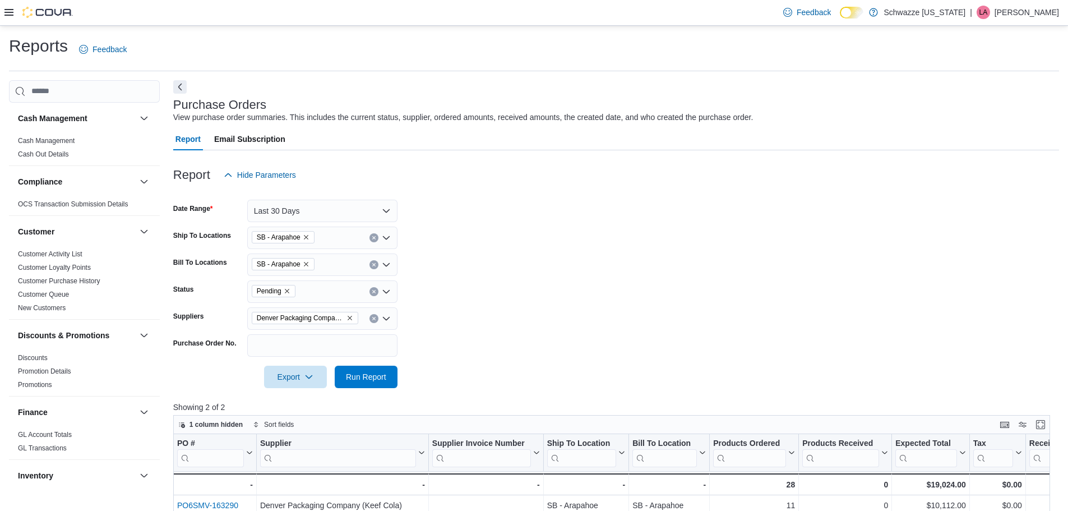  I want to click on a: PO6SMV-163290, so click(207, 505).